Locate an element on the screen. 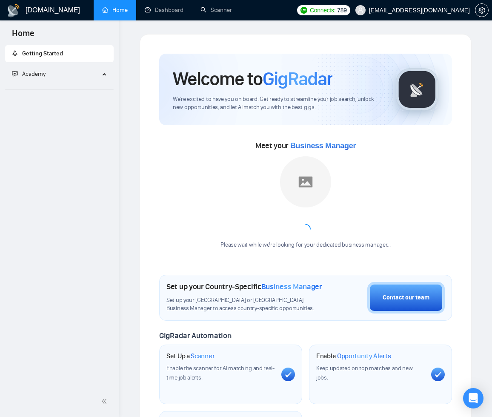 This screenshot has height=417, width=492. li: Academy Homepage is located at coordinates (59, 88).